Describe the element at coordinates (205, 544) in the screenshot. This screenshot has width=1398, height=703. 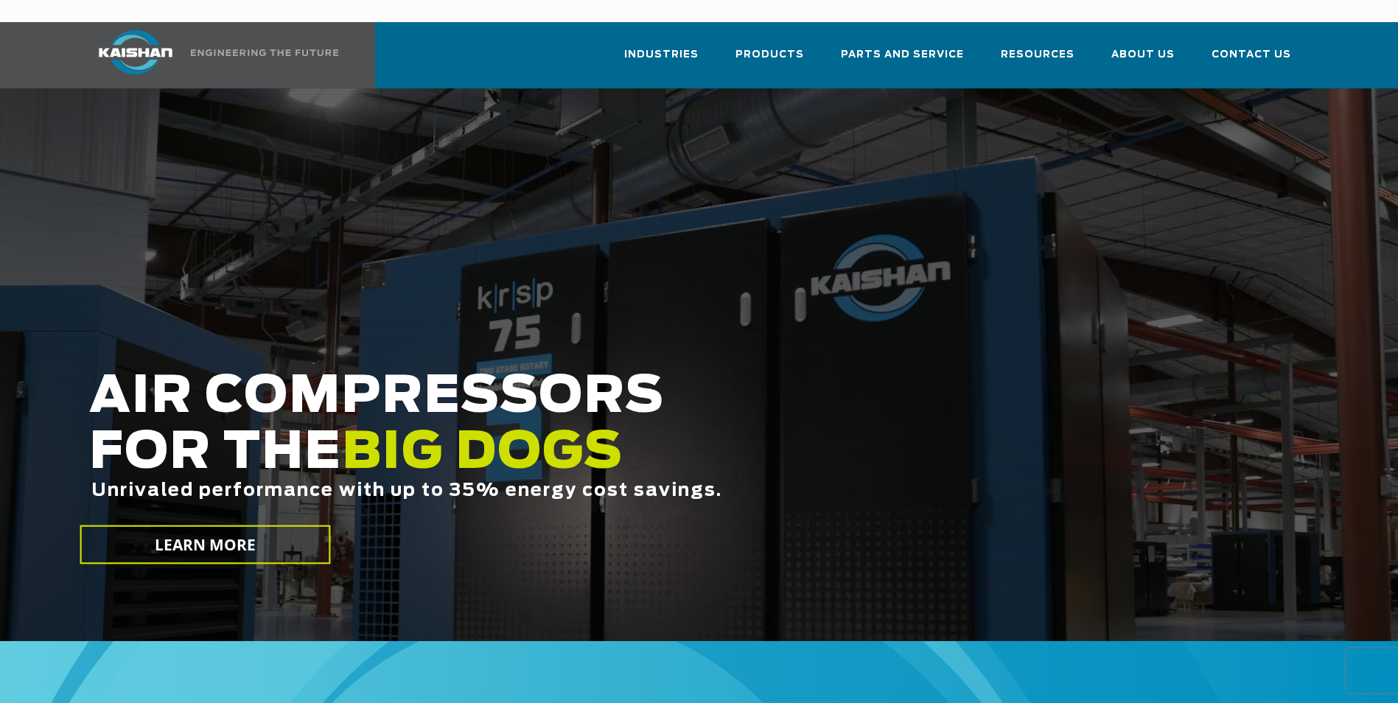
I see `a: LEARN MORE` at that location.